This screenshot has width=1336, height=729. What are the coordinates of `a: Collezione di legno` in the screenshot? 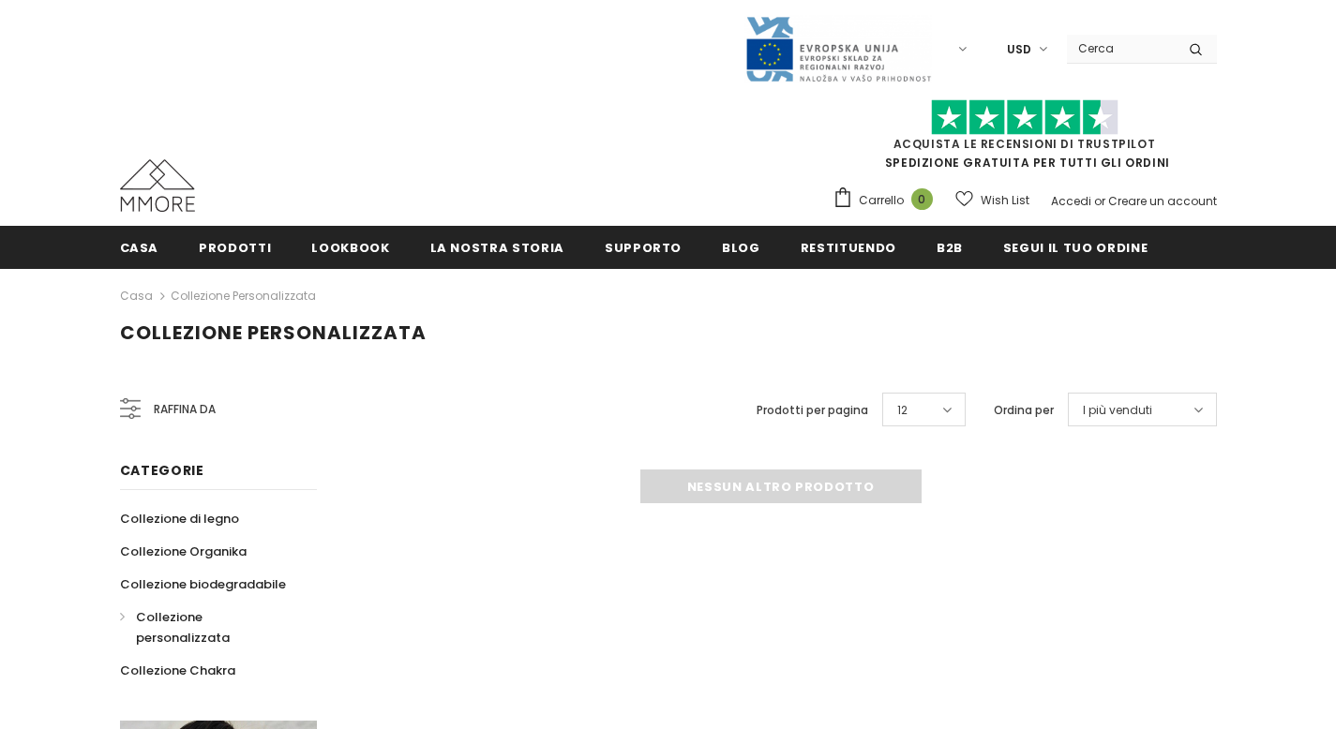 It's located at (179, 518).